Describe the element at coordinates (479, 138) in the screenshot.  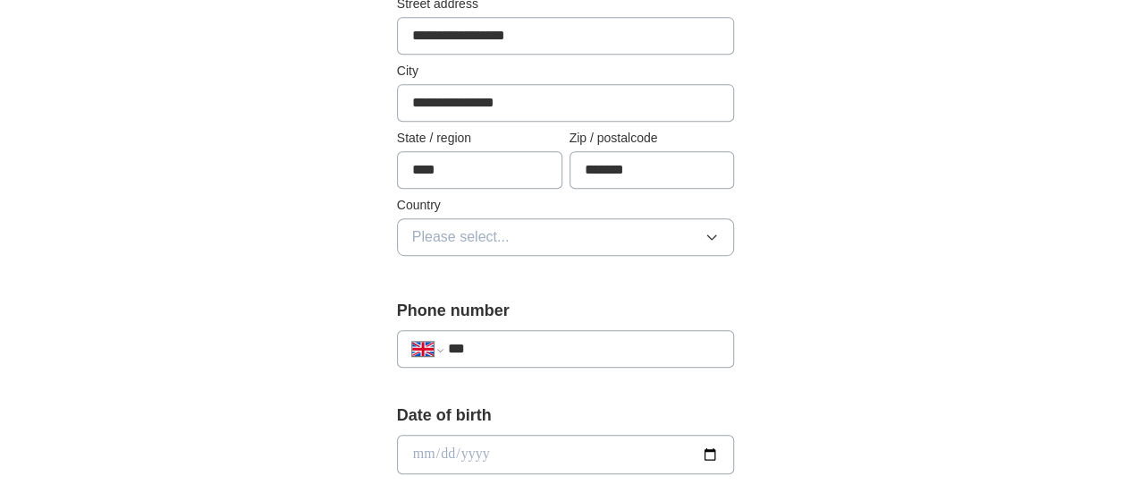
I see `label: State / region` at that location.